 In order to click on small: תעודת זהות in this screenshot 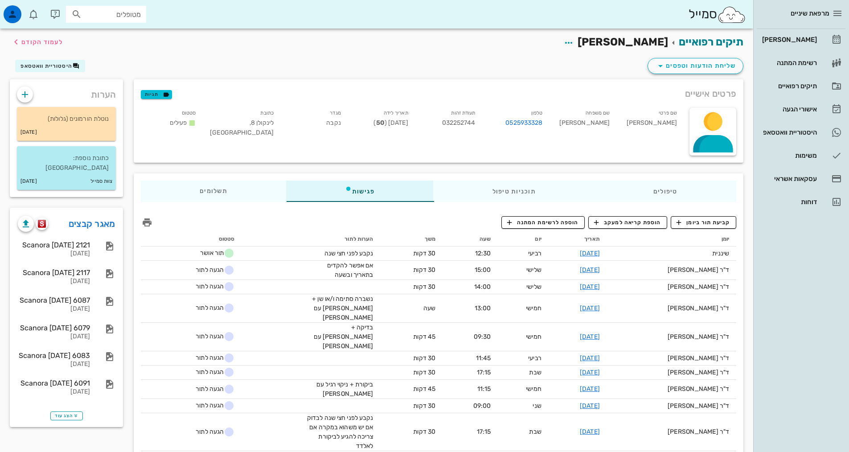, I will do `click(463, 113)`.